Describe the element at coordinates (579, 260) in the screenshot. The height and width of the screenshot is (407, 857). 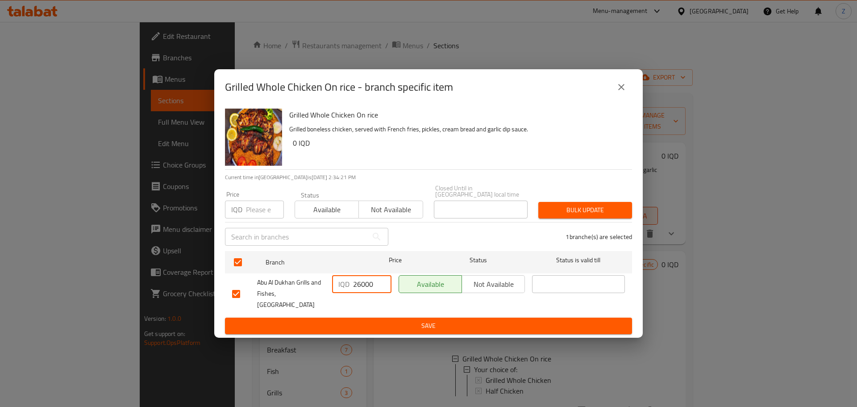
I see `span: Status is valid till` at that location.